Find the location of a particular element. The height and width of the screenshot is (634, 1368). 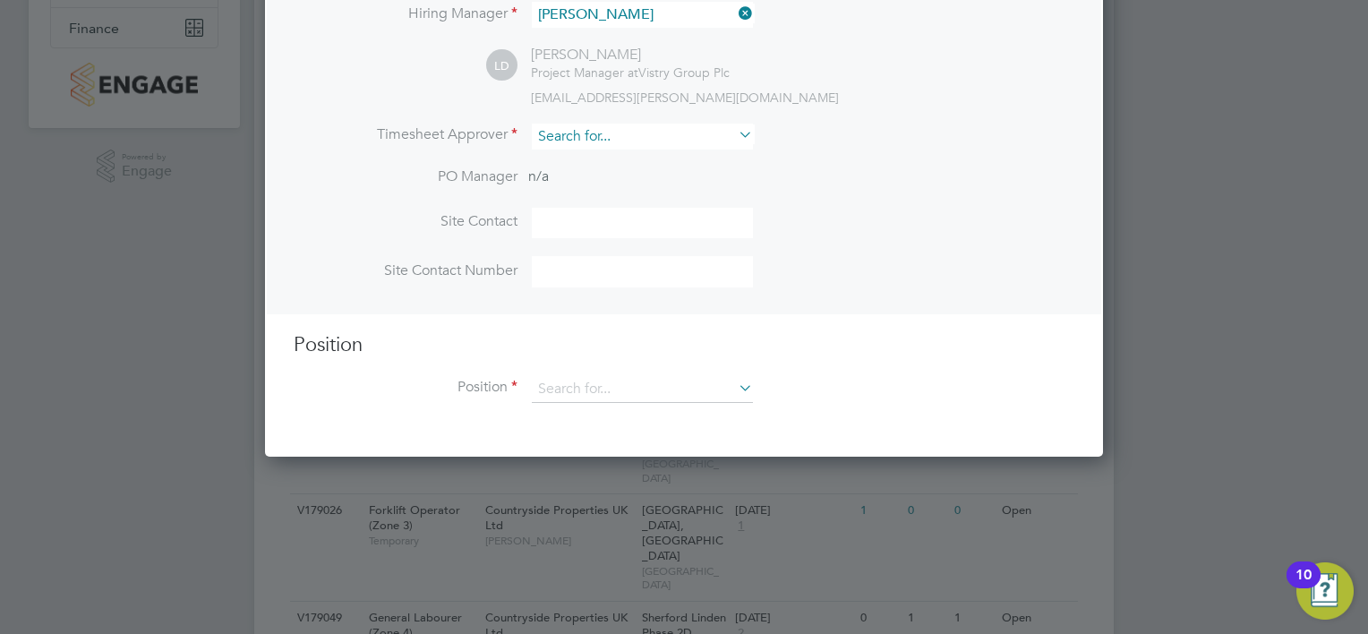

span: LD is located at coordinates (501, 65).